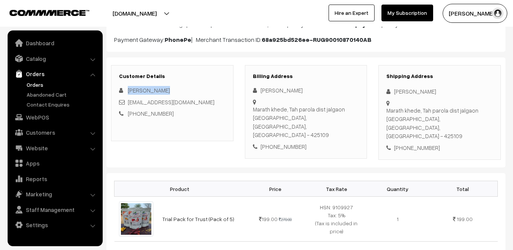 The width and height of the screenshot is (513, 250). Describe the element at coordinates (352, 13) in the screenshot. I see `a: Hire an Expert` at that location.